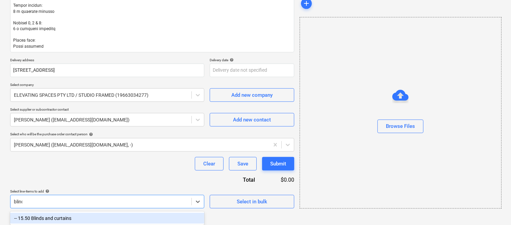 The height and width of the screenshot is (225, 511). I want to click on button: Browse Files, so click(400, 126).